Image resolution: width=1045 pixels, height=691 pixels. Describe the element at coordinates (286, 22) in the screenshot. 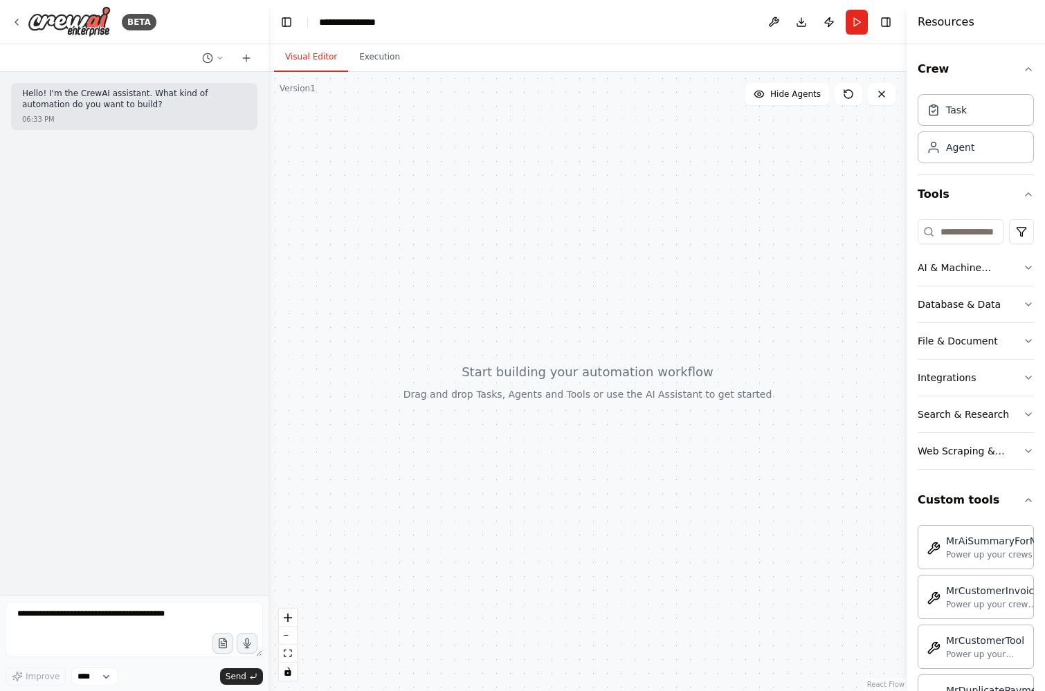

I see `button: Hide left sidebar` at that location.